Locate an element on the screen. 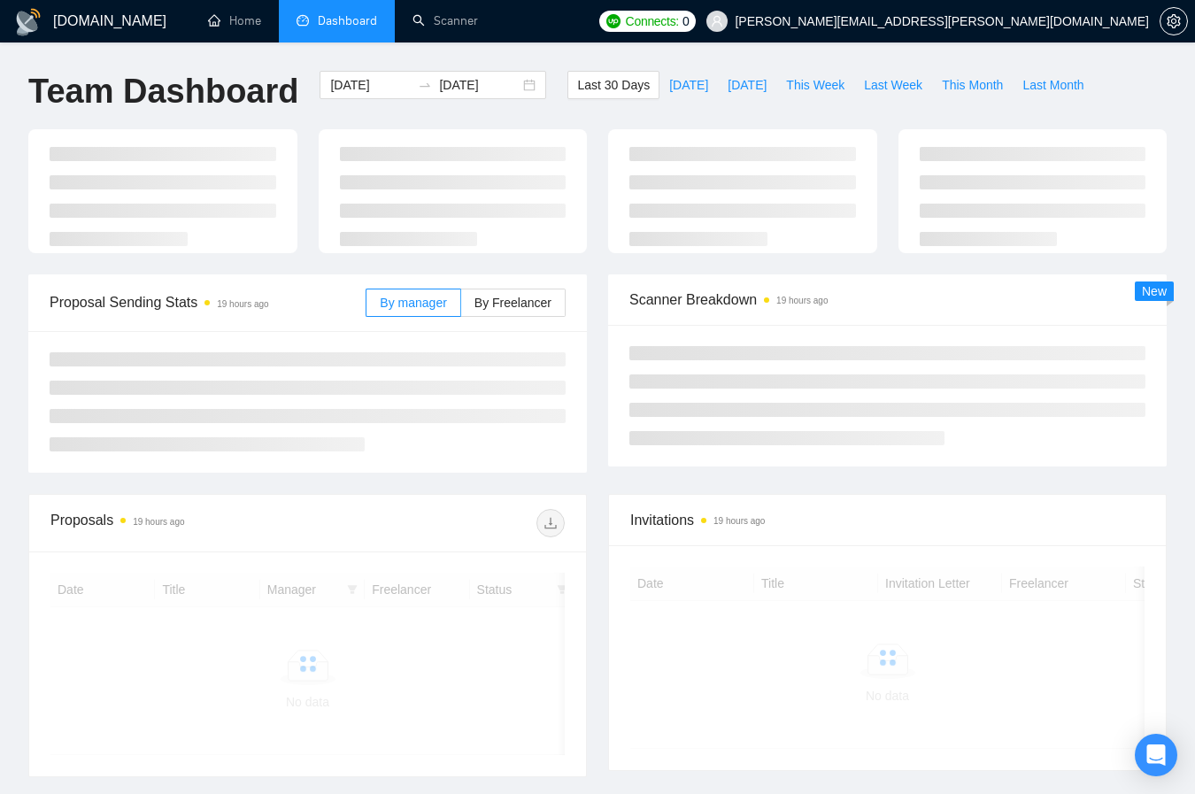  input: Start date is located at coordinates (370, 85).